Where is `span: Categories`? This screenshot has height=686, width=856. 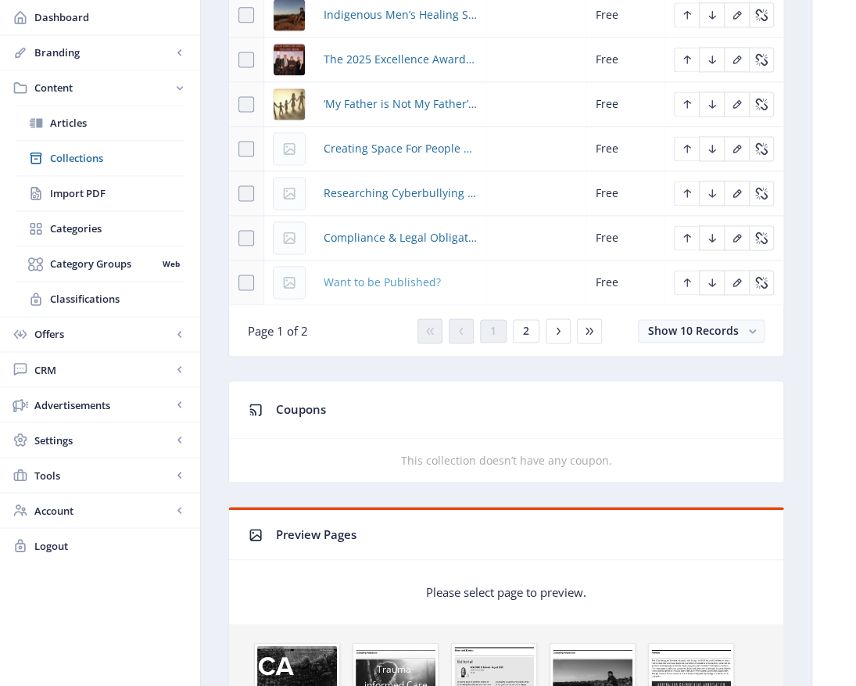 span: Categories is located at coordinates (117, 228).